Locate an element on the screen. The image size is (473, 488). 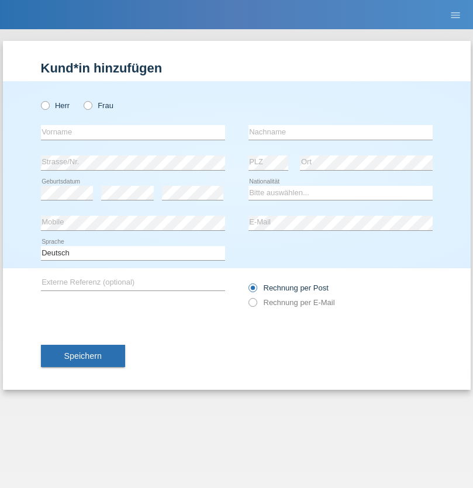
label: Rechnung per E-Mail is located at coordinates (292, 302).